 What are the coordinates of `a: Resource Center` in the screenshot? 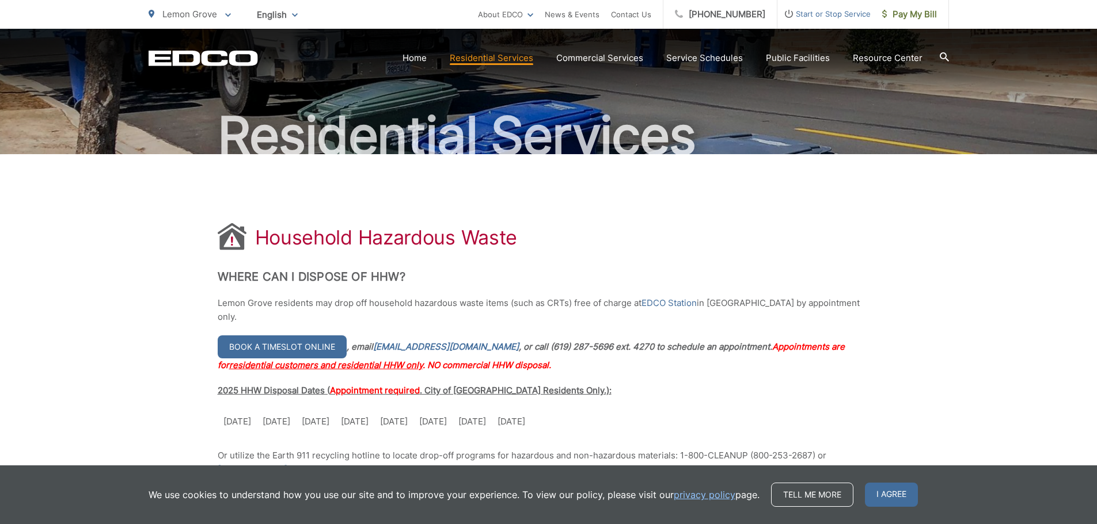 It's located at (887, 58).